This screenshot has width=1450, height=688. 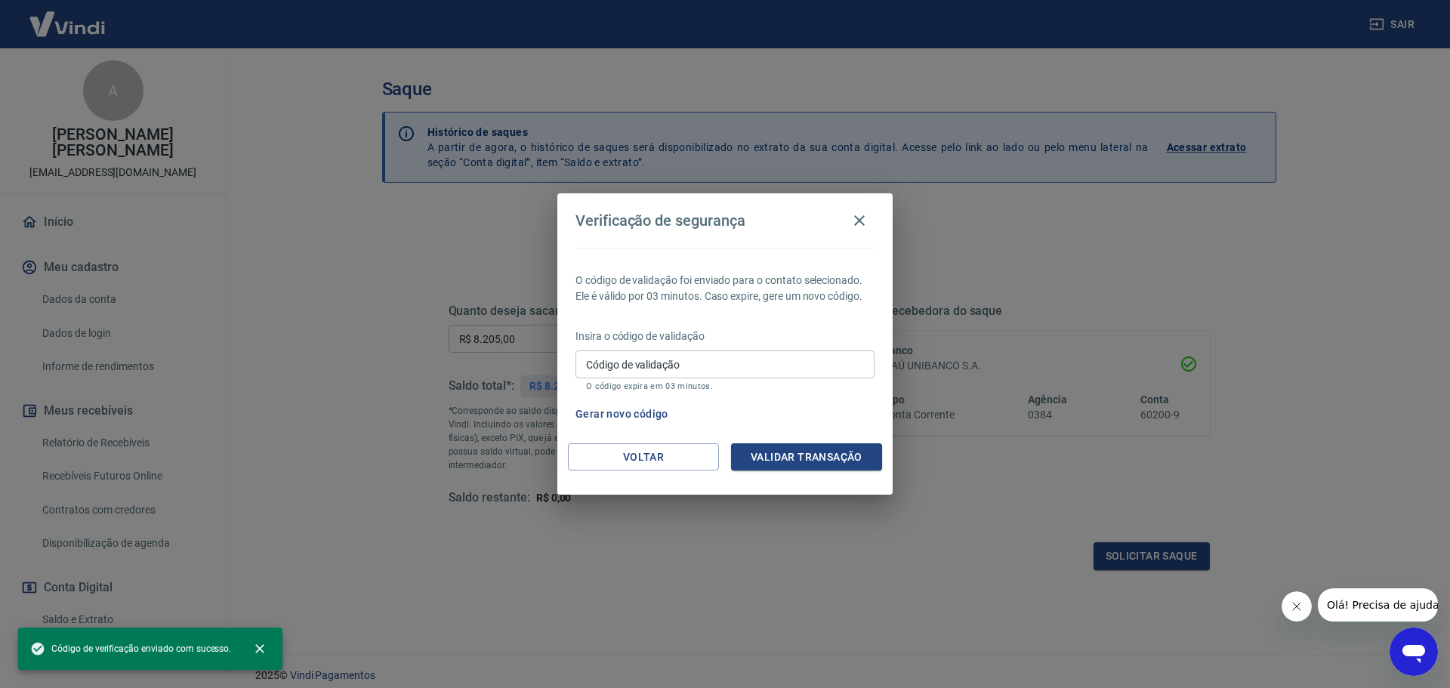 What do you see at coordinates (725, 336) in the screenshot?
I see `p: Insira o código de validação` at bounding box center [725, 336].